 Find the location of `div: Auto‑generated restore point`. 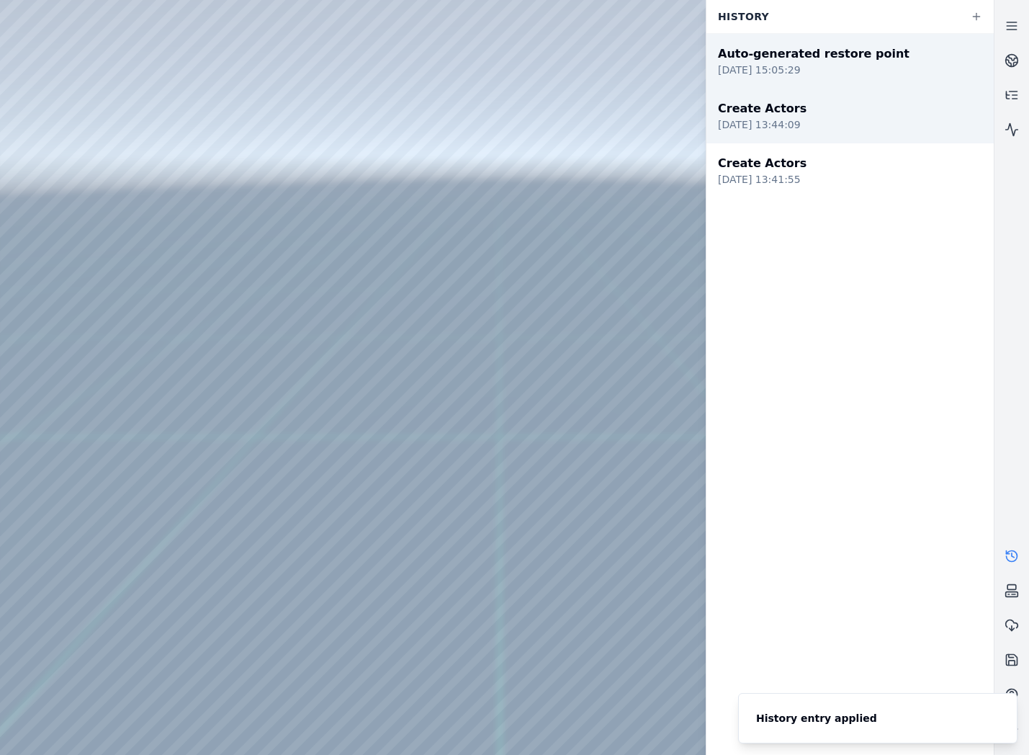

div: Auto‑generated restore point is located at coordinates (814, 54).